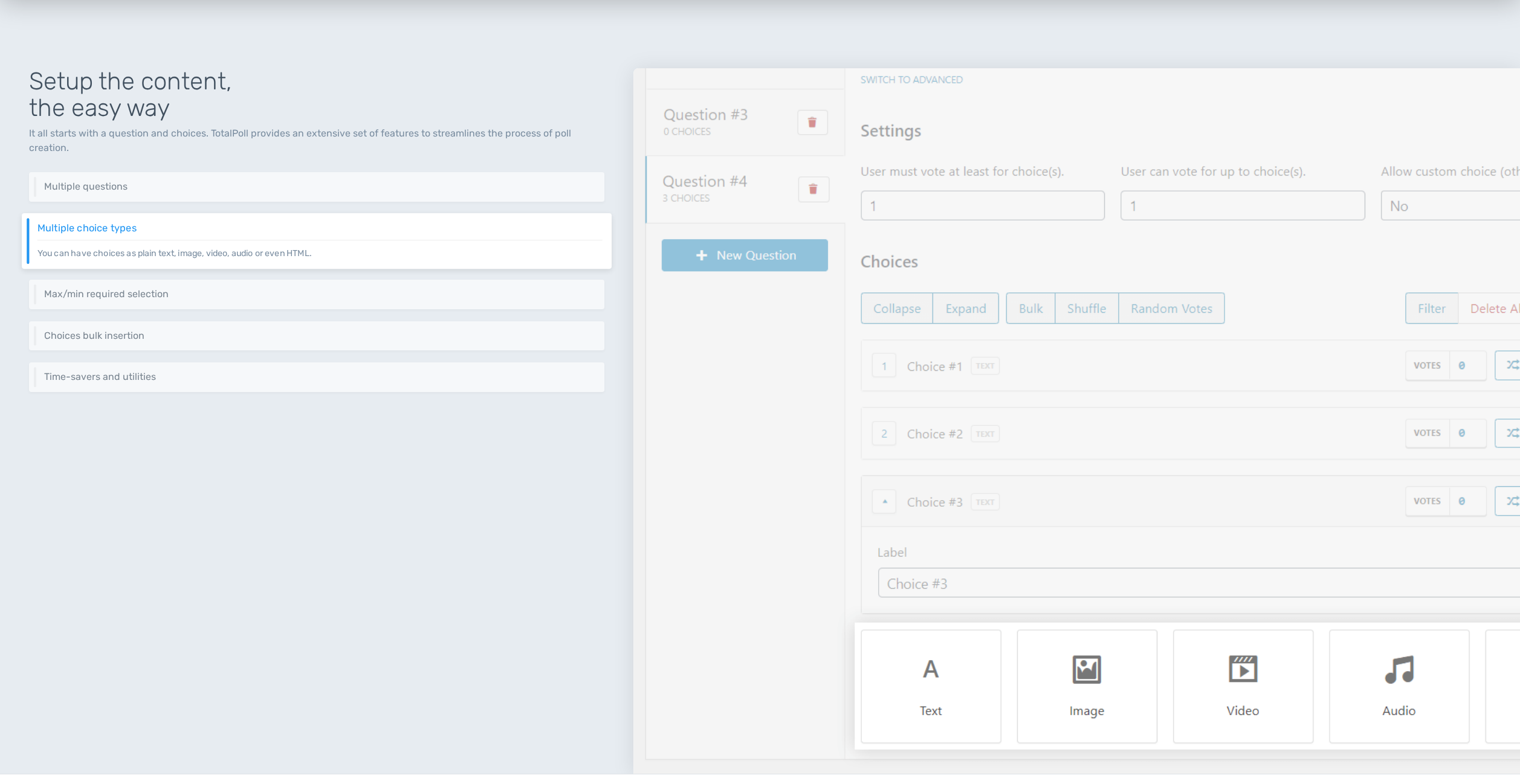  I want to click on p: You can have choices as plain text, image, video, audio or even HTML., so click(320, 249).